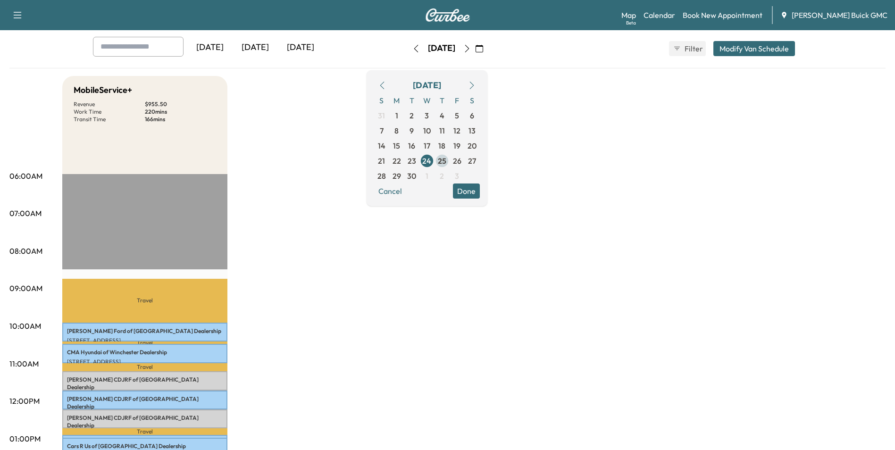  Describe the element at coordinates (396, 146) in the screenshot. I see `span: 15` at that location.